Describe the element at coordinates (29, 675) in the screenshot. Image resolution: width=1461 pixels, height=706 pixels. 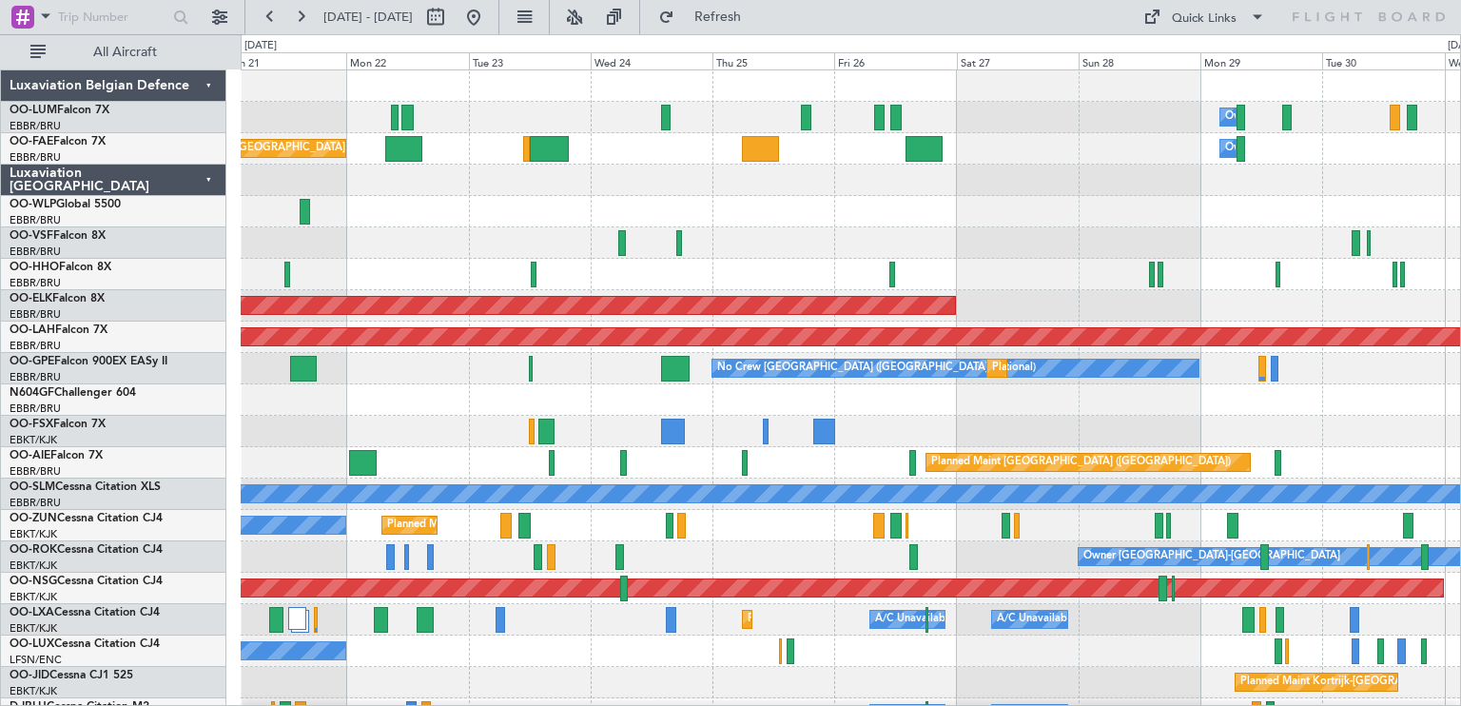
I see `span: OO-JID` at that location.